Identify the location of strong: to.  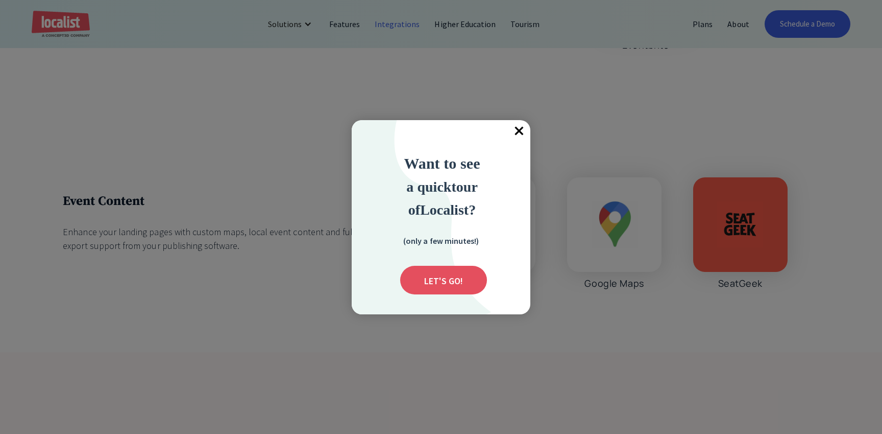
(457, 186).